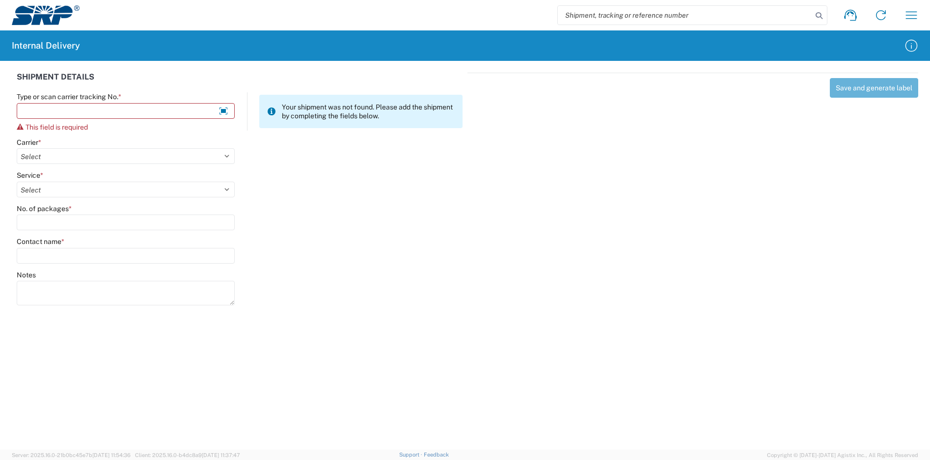 This screenshot has width=930, height=460. What do you see at coordinates (69, 97) in the screenshot?
I see `label: Type or scan carrier tracking No.` at bounding box center [69, 97].